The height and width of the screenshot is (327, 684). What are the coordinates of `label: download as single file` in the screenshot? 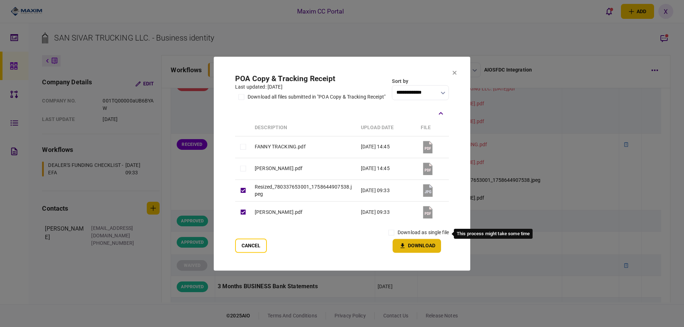 It's located at (423, 232).